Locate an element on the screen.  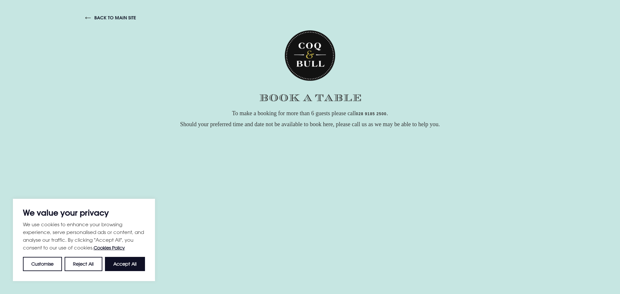
p: To make a booking for more than 6 guests please call . Should your preferred time and date not be... is located at coordinates (310, 119).